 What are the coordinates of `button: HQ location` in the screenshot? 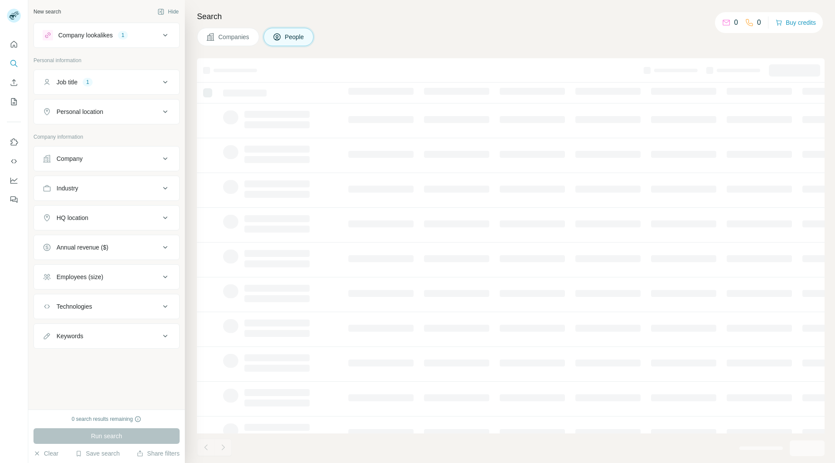 It's located at (107, 218).